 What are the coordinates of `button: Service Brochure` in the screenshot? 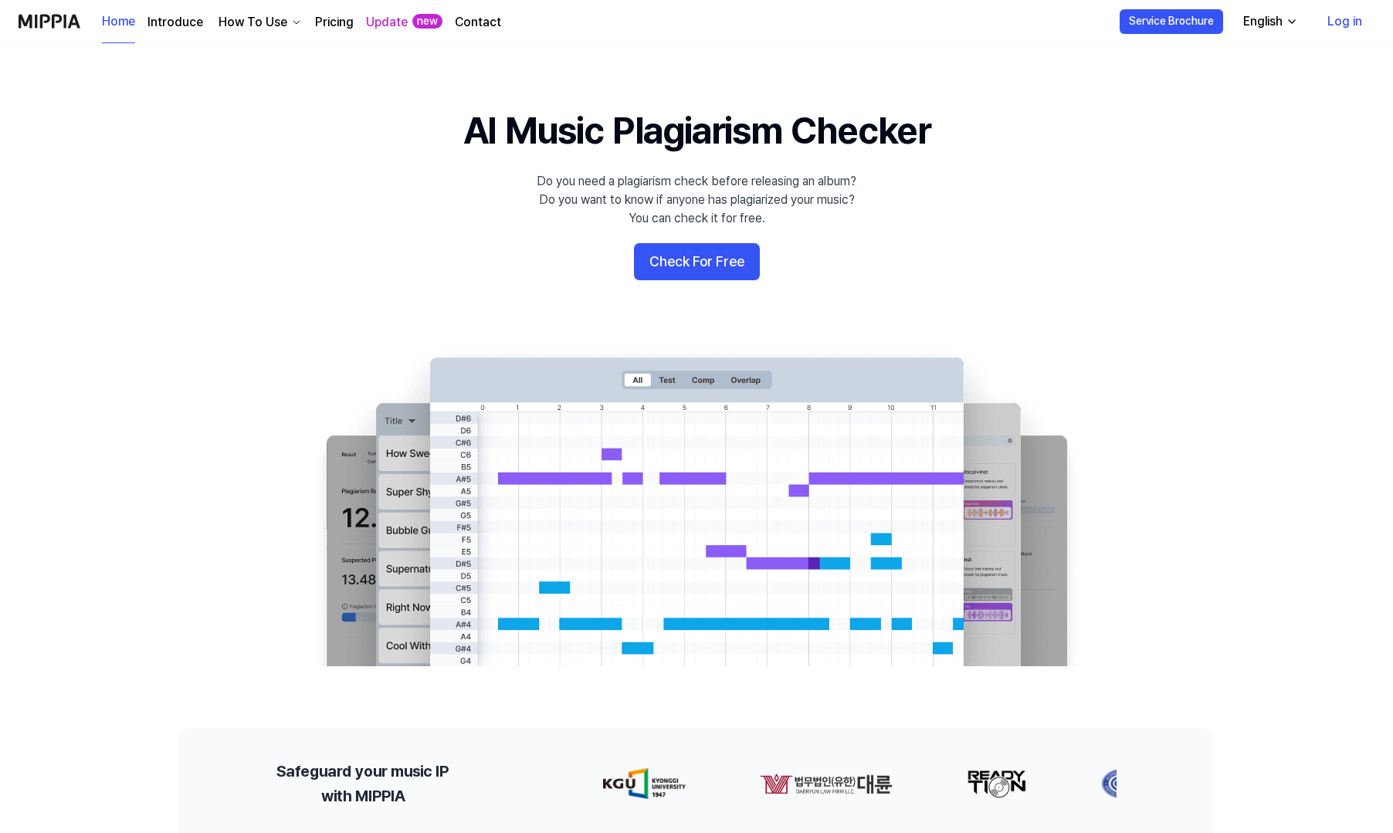 It's located at (1172, 22).